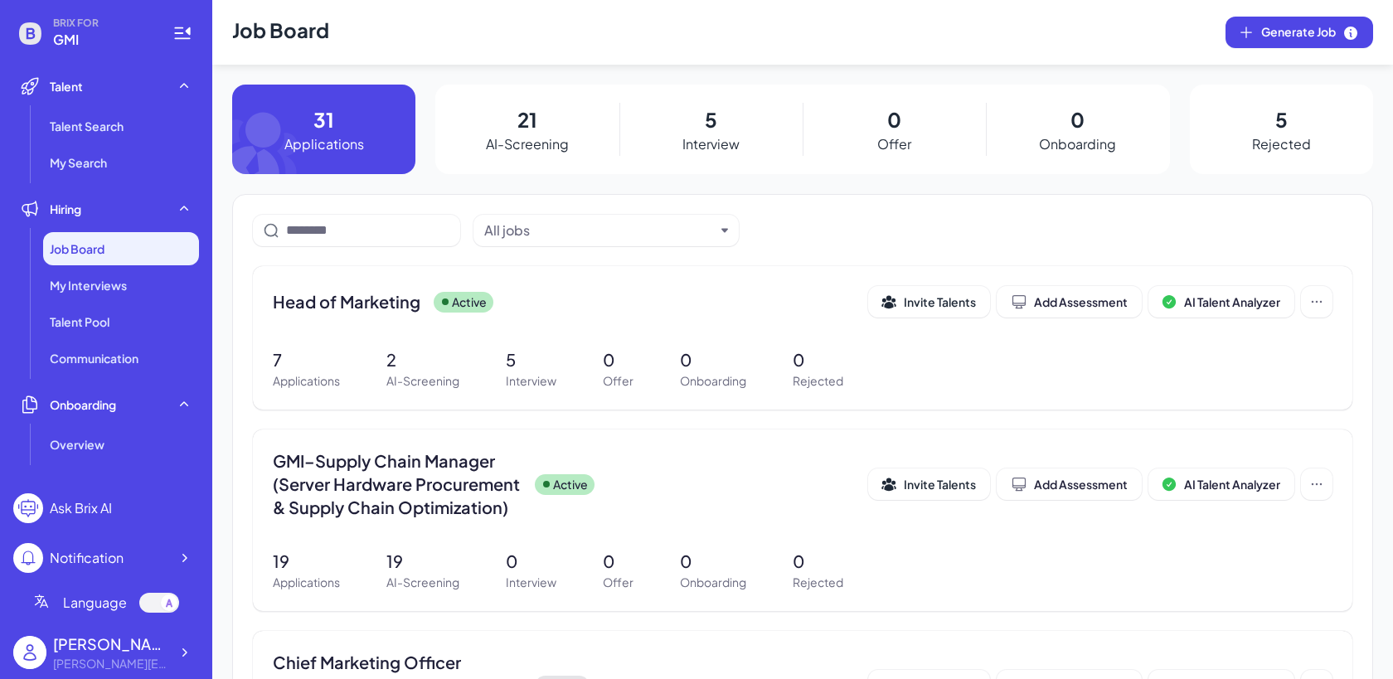  Describe the element at coordinates (80, 322) in the screenshot. I see `span: Talent Pool` at that location.